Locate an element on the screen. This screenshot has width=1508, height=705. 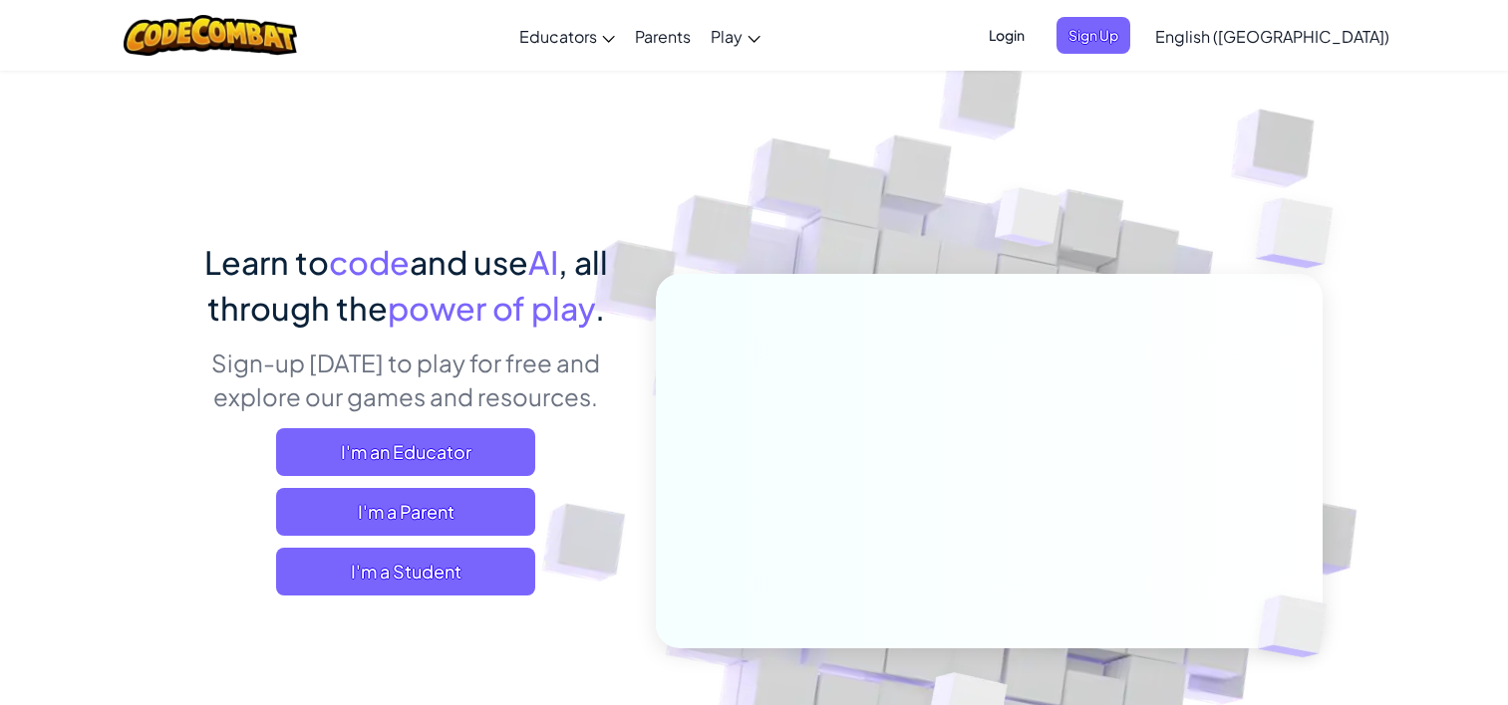
a: Play is located at coordinates (735, 36).